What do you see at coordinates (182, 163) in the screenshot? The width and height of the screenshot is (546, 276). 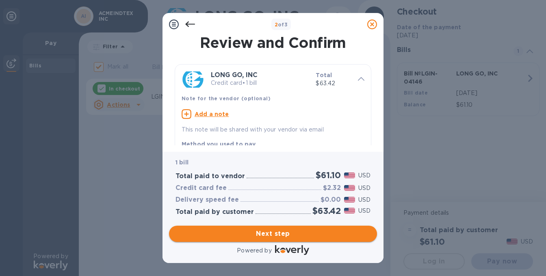 I see `b: 1 bill` at bounding box center [182, 163].